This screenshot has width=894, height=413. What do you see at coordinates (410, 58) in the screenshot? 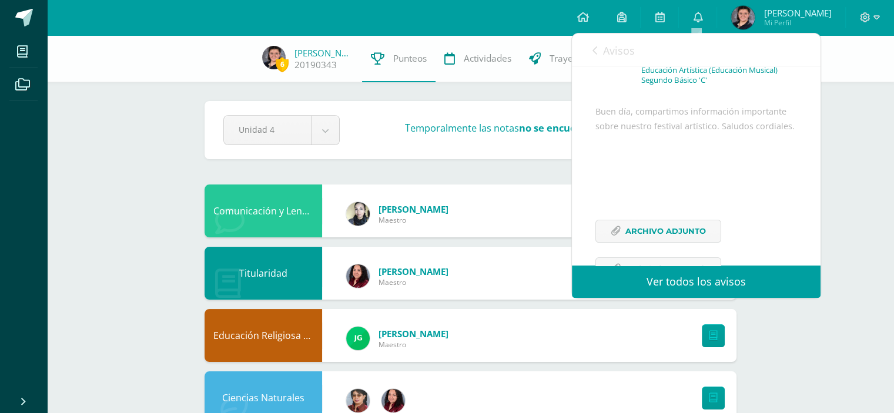
I see `span: Punteos` at bounding box center [410, 58].